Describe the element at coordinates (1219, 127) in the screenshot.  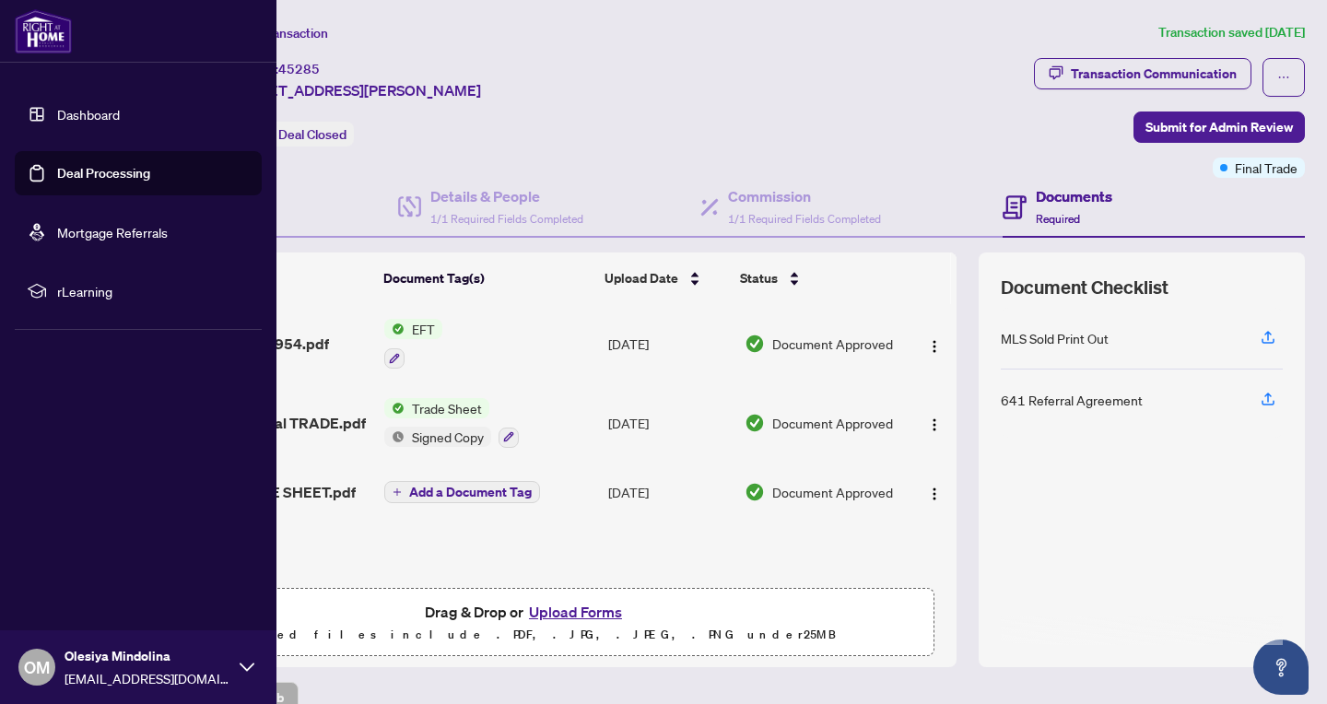
I see `span: Submit for Admin Review` at that location.